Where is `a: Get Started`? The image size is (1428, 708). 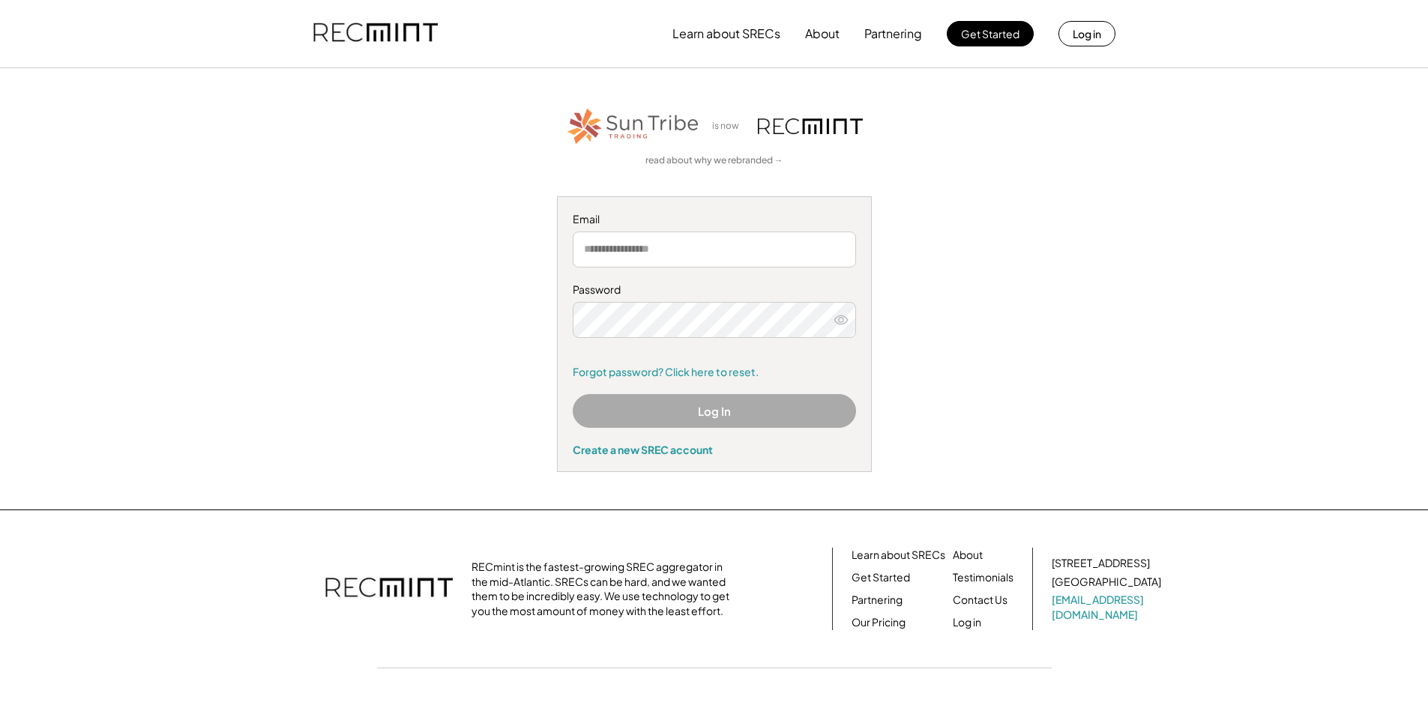 a: Get Started is located at coordinates (881, 578).